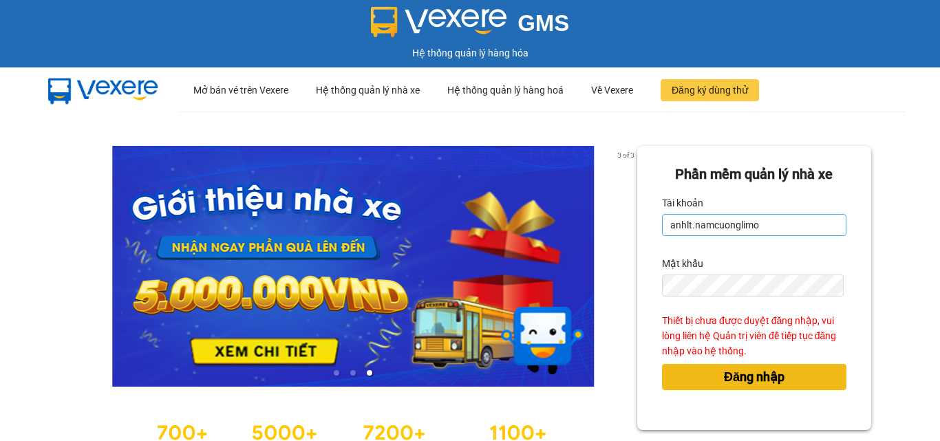  Describe the element at coordinates (505, 90) in the screenshot. I see `div: Hệ thống quản lý hàng hoá` at that location.